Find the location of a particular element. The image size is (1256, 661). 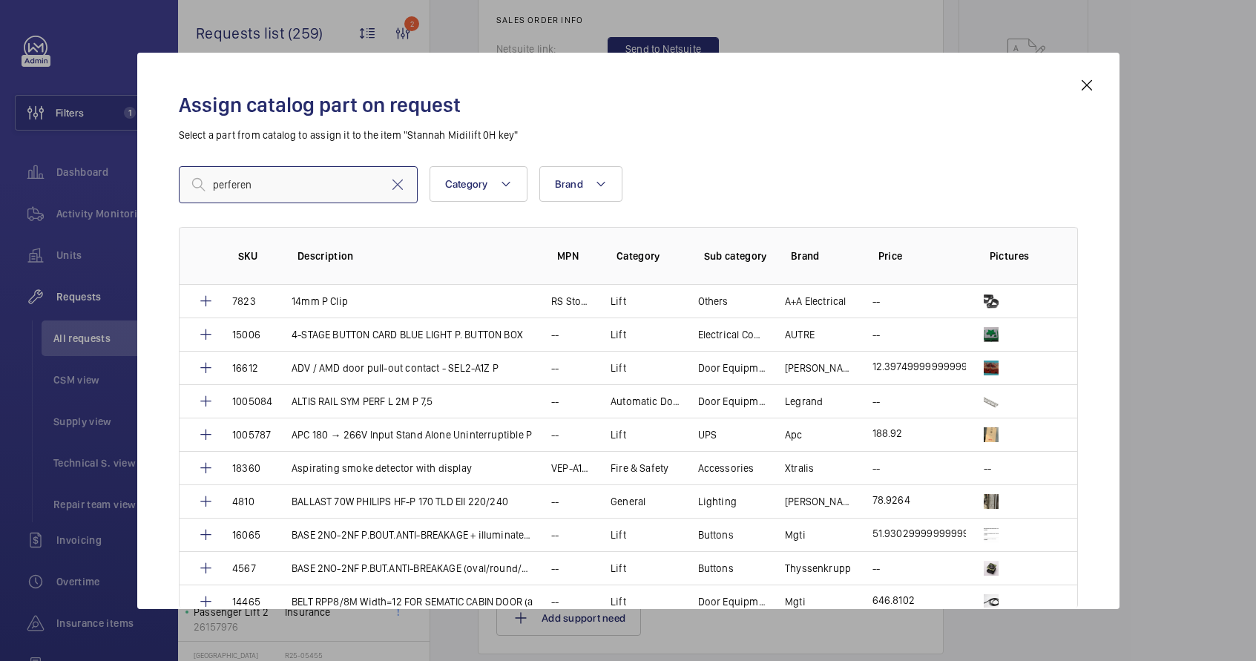

p: ADV / AMD door pull-out contact - SEL2-A1Z P is located at coordinates (395, 368).